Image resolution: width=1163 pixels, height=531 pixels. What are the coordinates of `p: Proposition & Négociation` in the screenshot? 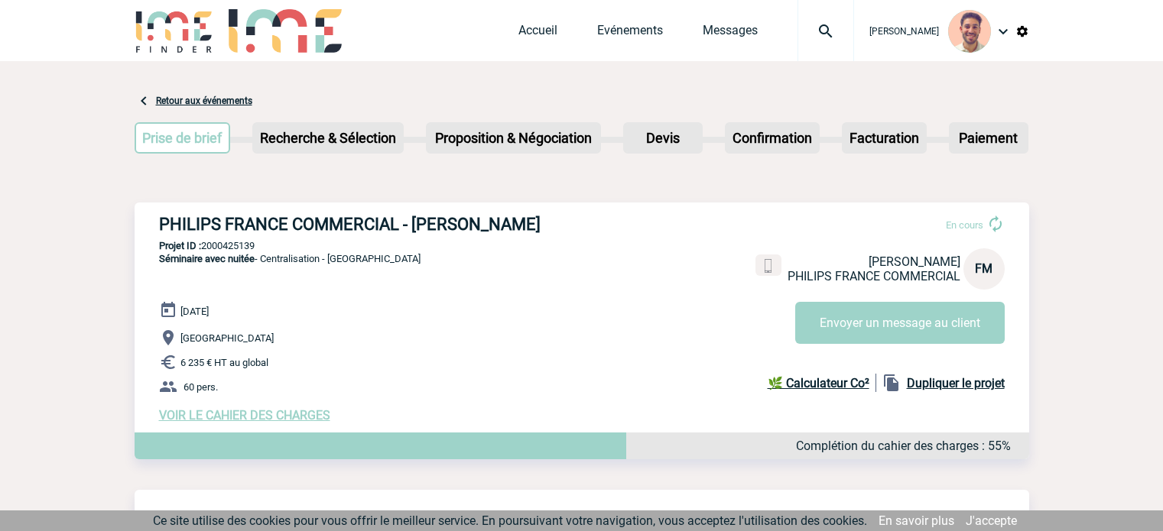 It's located at (513, 138).